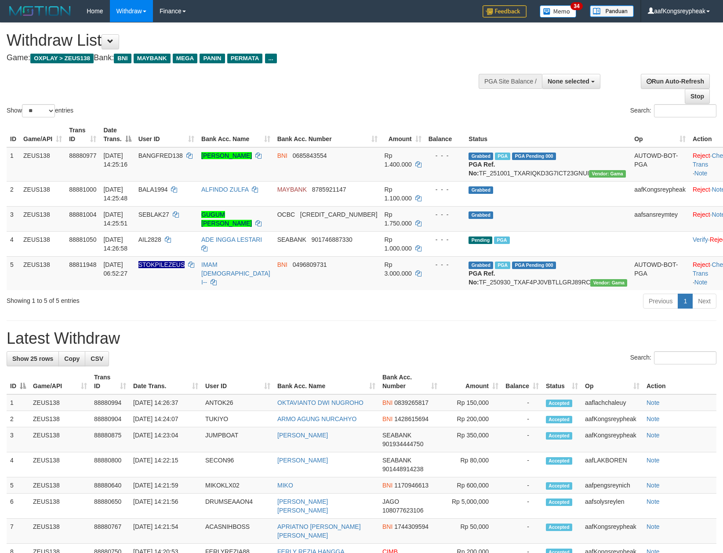 The height and width of the screenshot is (553, 723). What do you see at coordinates (83, 240) in the screenshot?
I see `span: 88881050` at bounding box center [83, 240].